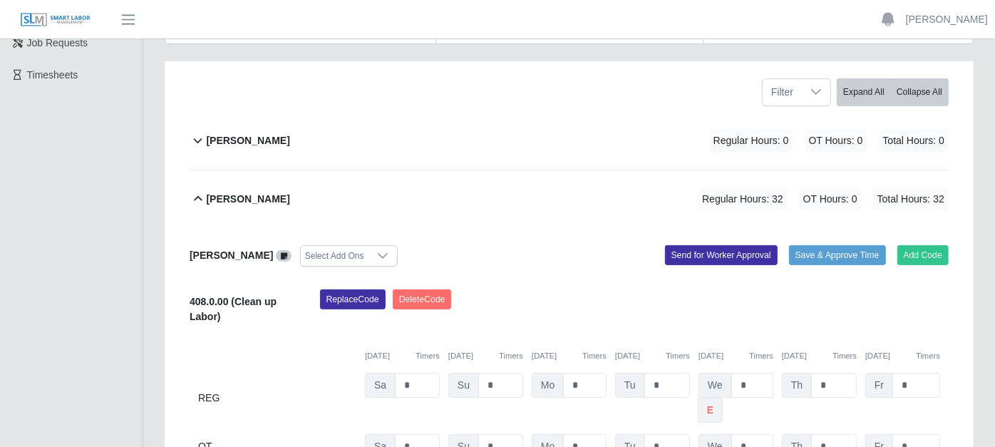  What do you see at coordinates (422, 299) in the screenshot?
I see `button: DeleteCode` at bounding box center [422, 299].